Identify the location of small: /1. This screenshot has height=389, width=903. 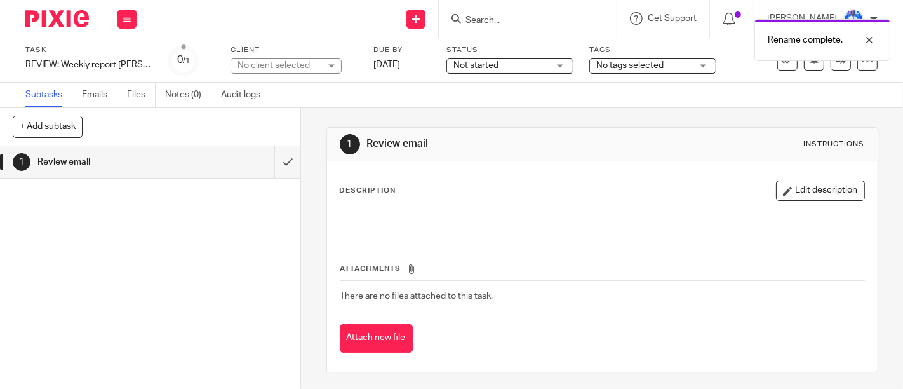
(186, 60).